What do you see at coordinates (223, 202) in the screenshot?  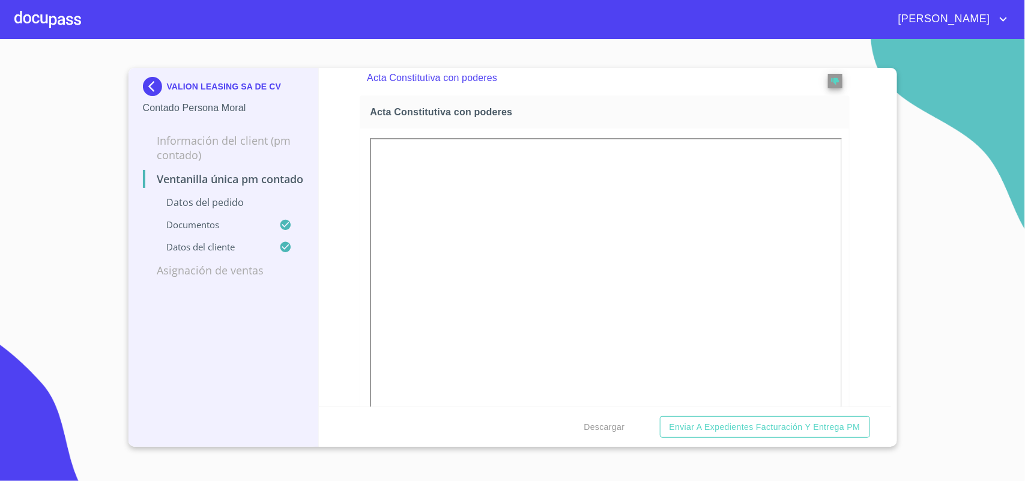 I see `p: Datos del pedido` at bounding box center [223, 202].